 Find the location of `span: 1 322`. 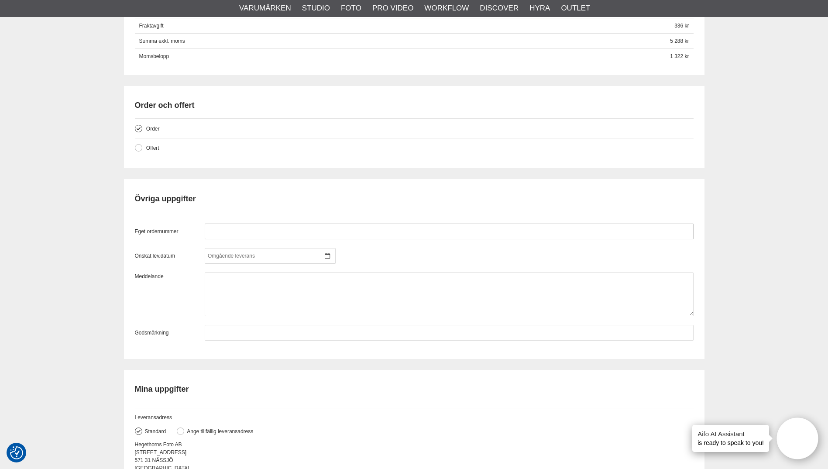

span: 1 322 is located at coordinates (679, 56).